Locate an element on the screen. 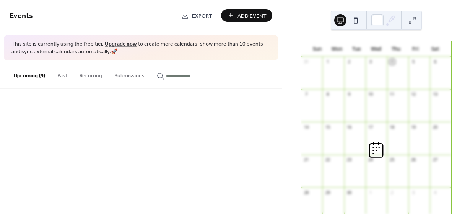  div: 18 is located at coordinates (392, 127).